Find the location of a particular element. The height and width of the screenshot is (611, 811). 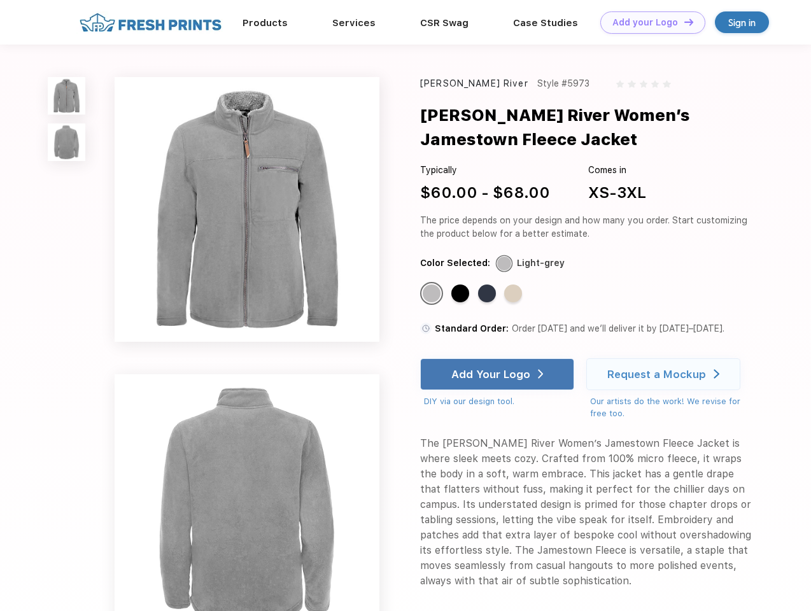

div: The price depends on your design and how many you order. Start customizing the product below for ... is located at coordinates (586, 227).